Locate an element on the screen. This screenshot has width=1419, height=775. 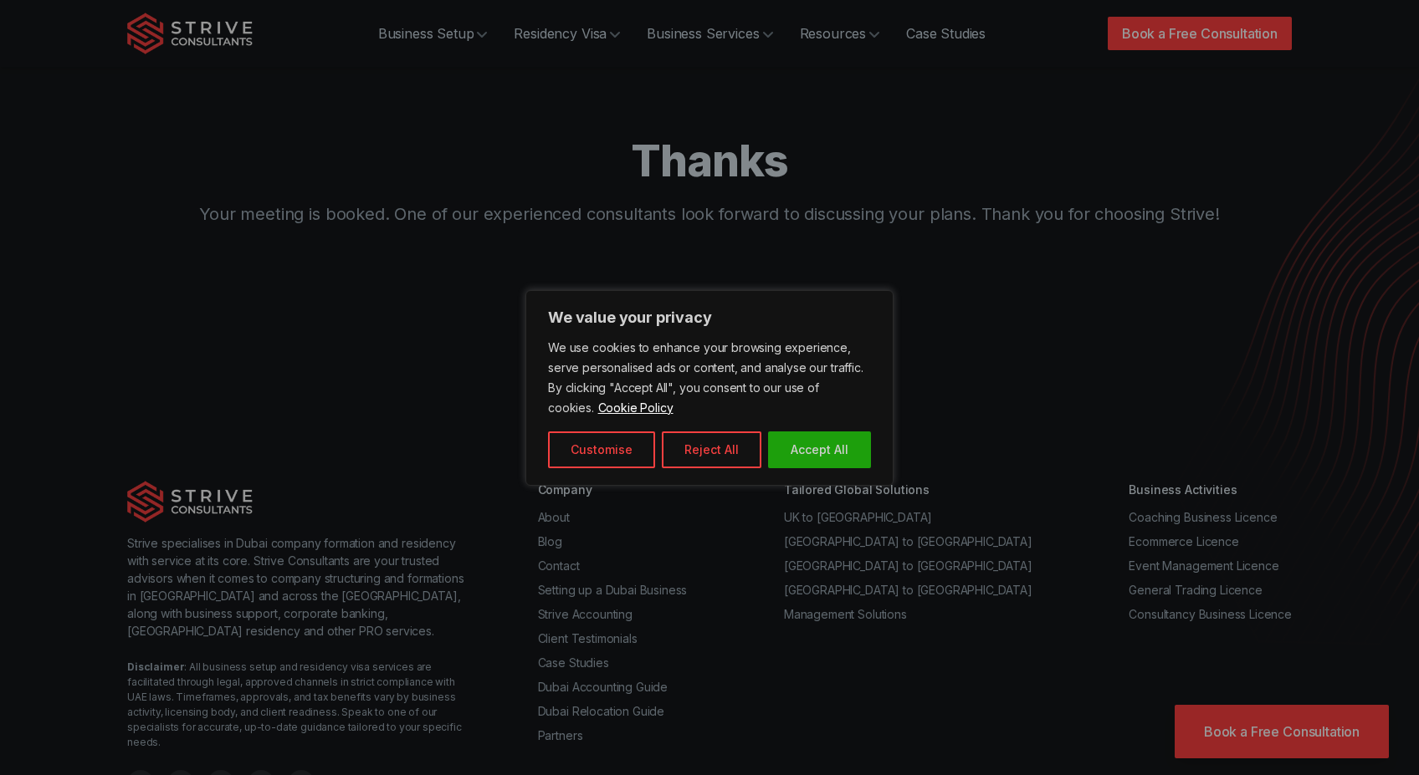
button: Customise is located at coordinates (601, 450).